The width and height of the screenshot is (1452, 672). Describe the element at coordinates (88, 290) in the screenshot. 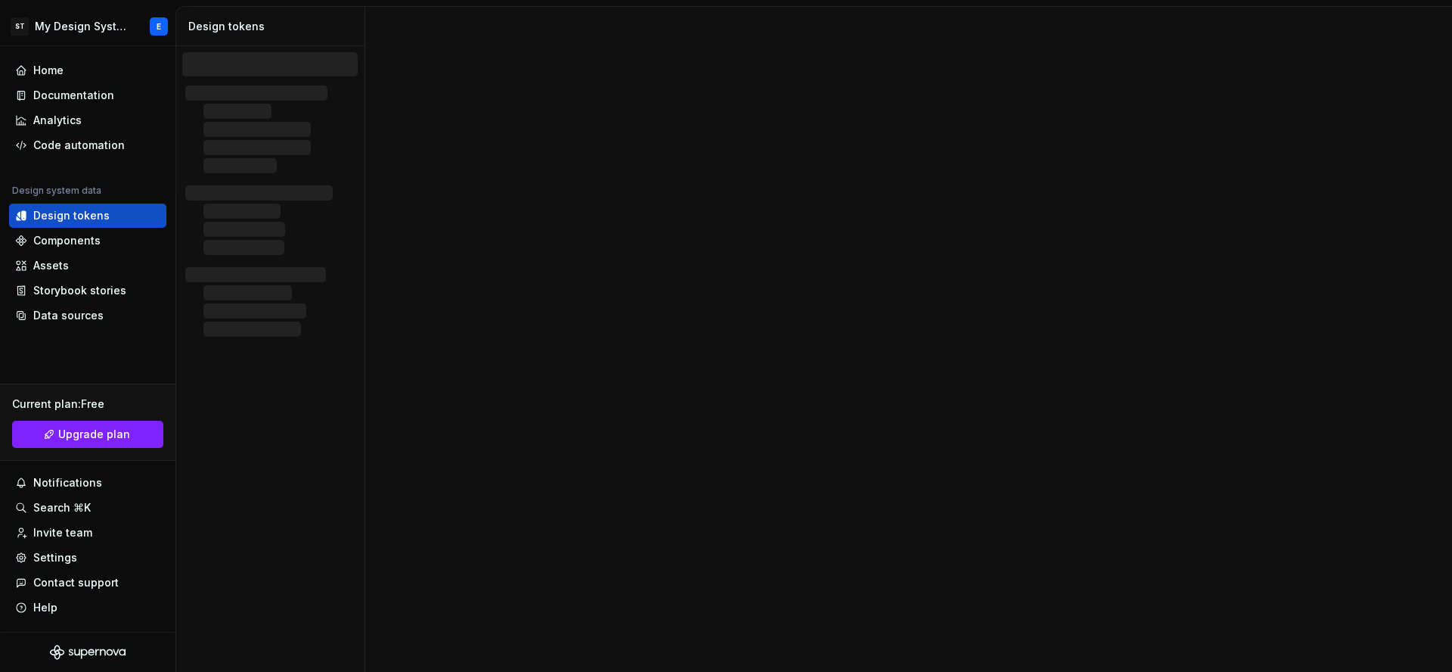

I see `a: Storybook stories` at that location.